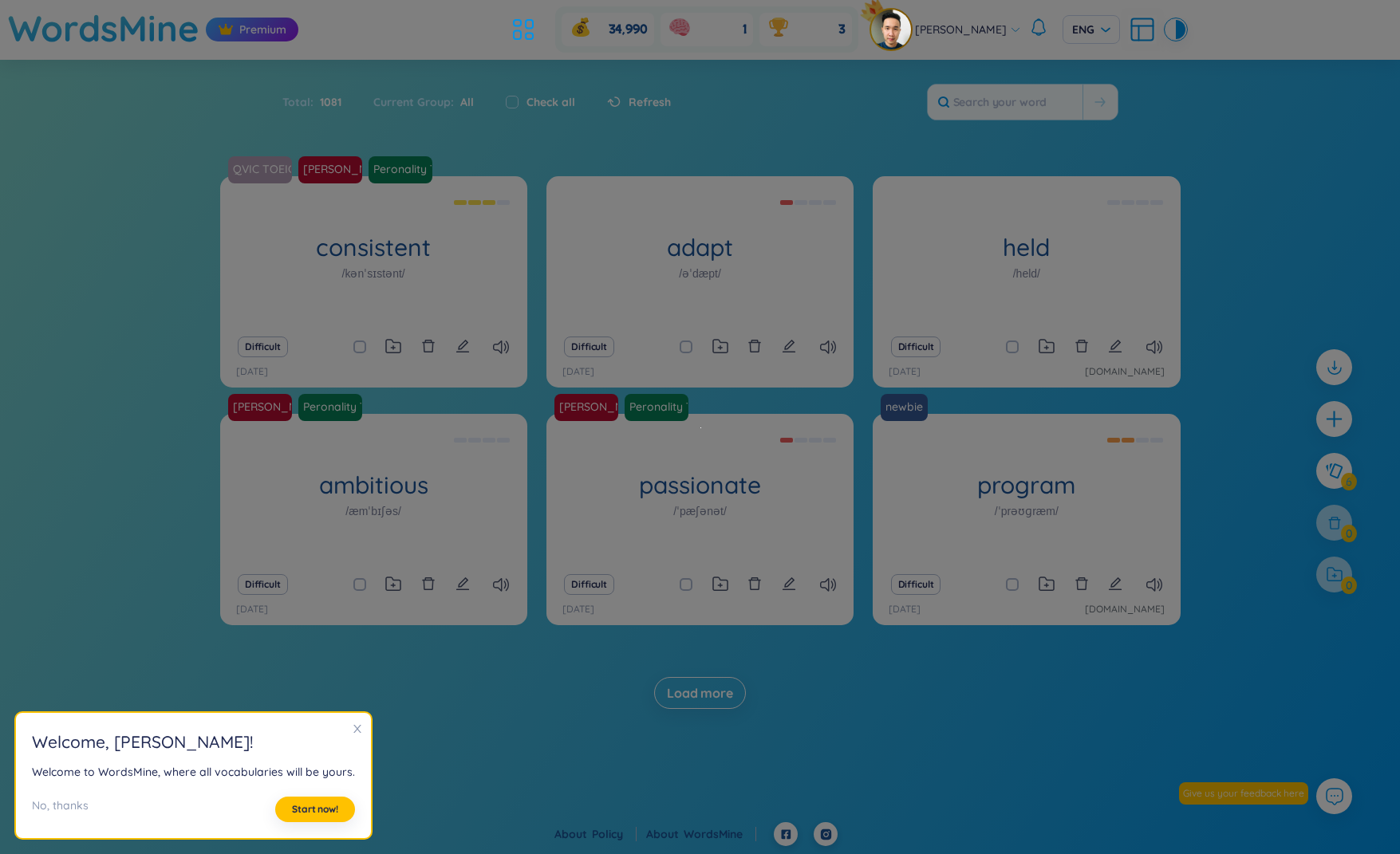 This screenshot has width=1400, height=854. What do you see at coordinates (1334, 419) in the screenshot?
I see `span: plus` at bounding box center [1334, 419].